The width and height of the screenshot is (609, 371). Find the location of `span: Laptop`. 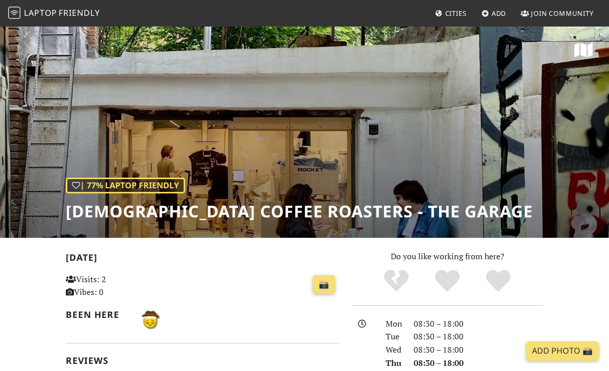

span: Laptop is located at coordinates (40, 13).